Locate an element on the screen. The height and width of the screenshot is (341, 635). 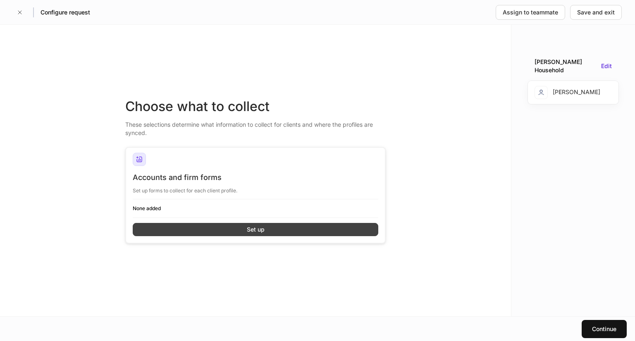
h5: Configure request is located at coordinates (65, 12).